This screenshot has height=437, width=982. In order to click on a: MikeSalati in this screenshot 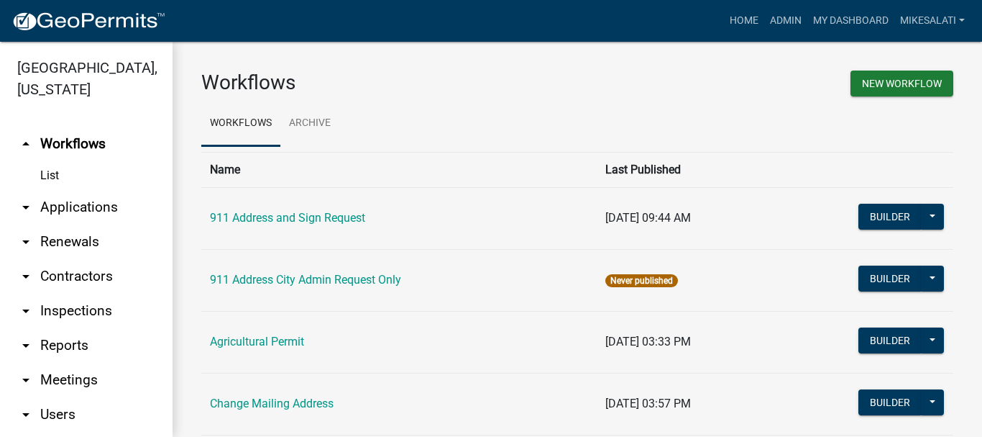, I will do `click(933, 21)`.